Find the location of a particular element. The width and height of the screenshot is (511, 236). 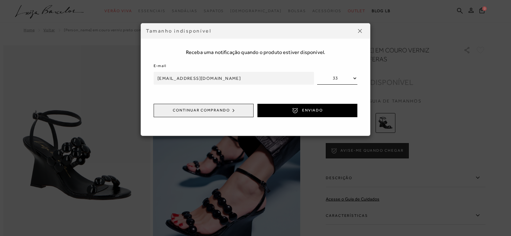

span: ENVIADO is located at coordinates (312, 110).